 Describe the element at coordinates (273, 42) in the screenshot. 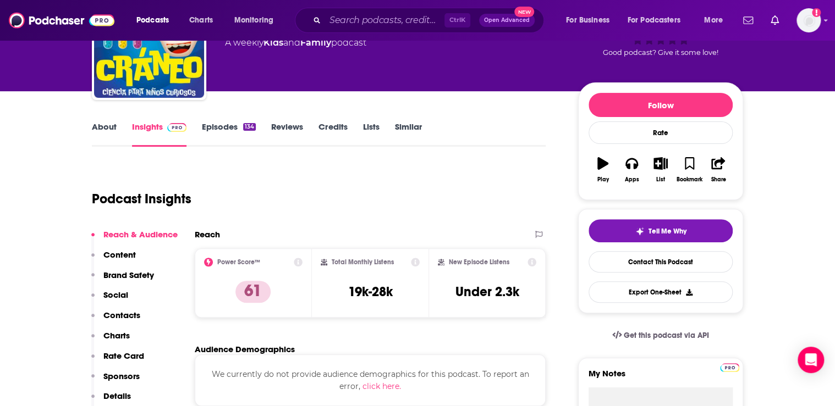

I see `a: Kids` at that location.